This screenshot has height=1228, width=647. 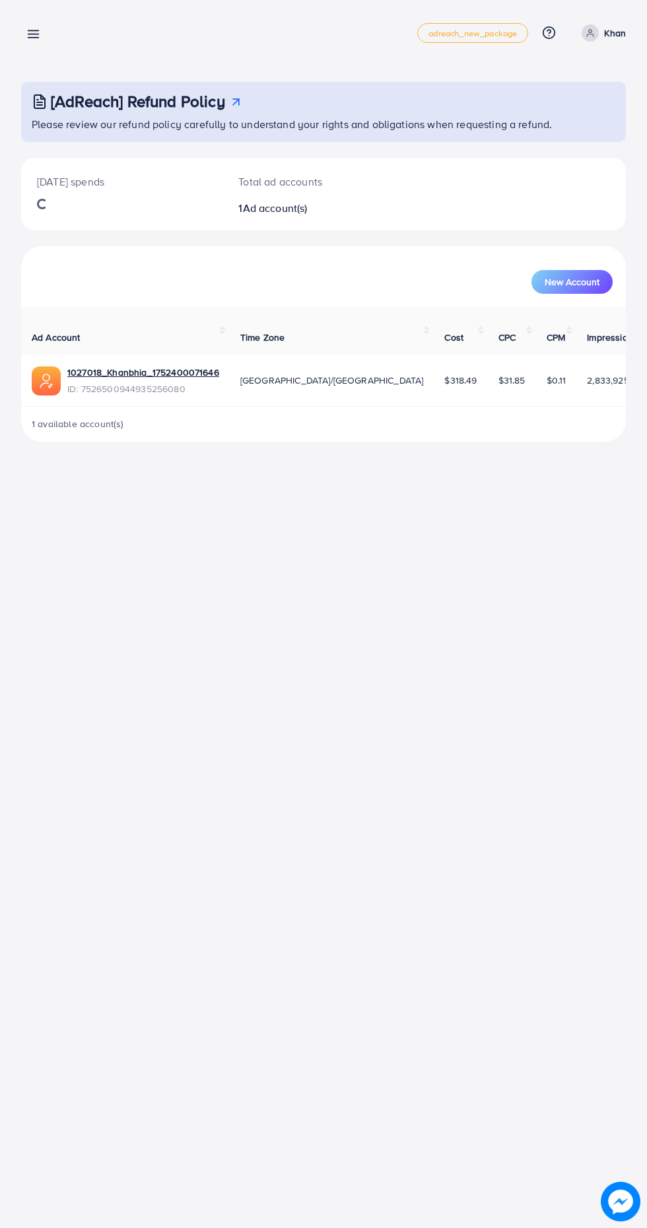 I want to click on img: image, so click(x=621, y=1202).